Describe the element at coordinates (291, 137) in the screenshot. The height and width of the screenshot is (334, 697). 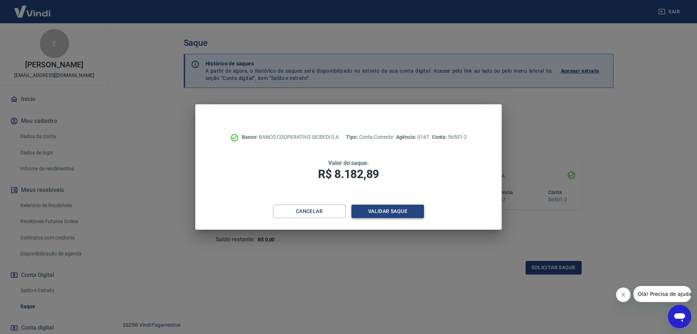
I see `p: BANCO COOPERATIVO SICREDI S.A.` at that location.